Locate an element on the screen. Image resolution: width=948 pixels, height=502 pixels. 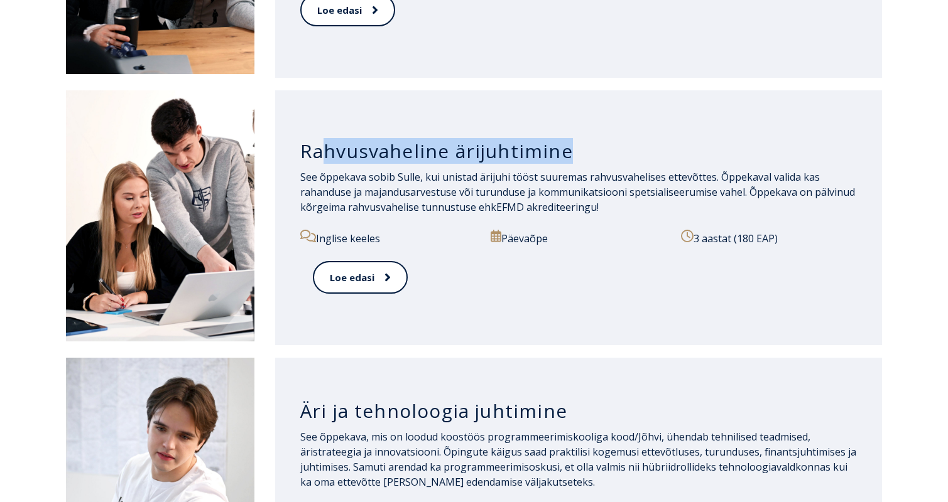
a: Loe edasi is located at coordinates (360, 278).